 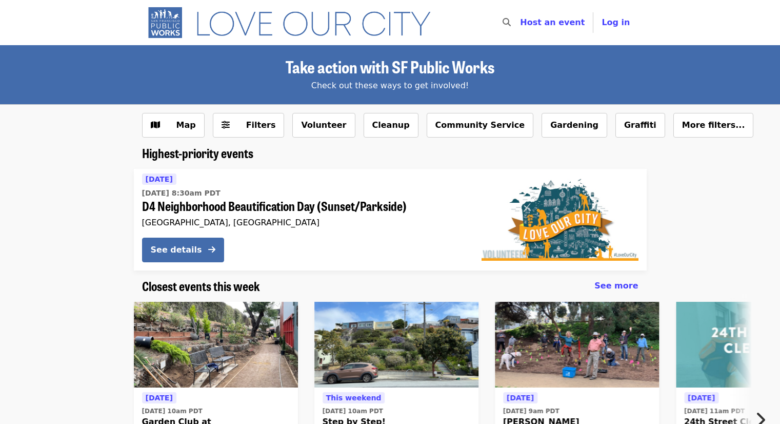 What do you see at coordinates (390, 220) in the screenshot?
I see `a: See details for "D4 Neighborhood Beautification Day (Sunset/Parkside)"` at bounding box center [390, 220].